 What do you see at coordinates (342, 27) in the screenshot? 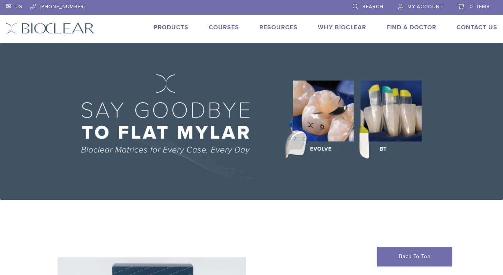
I see `a: Why Bioclear` at bounding box center [342, 27].